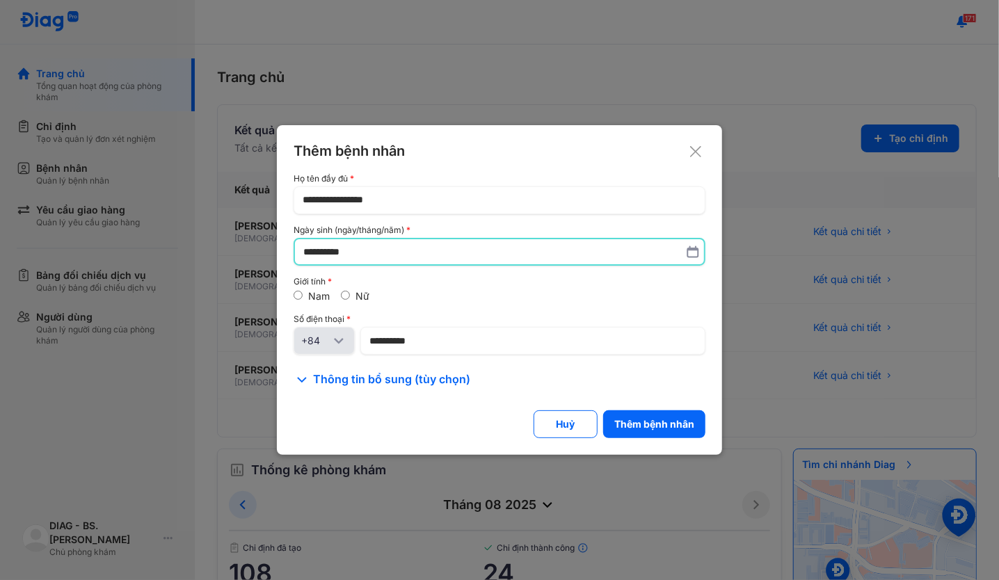 The height and width of the screenshot is (580, 999). What do you see at coordinates (500, 230) in the screenshot?
I see `div: Ngày sinh (ngày/tháng/năm)` at bounding box center [500, 230].